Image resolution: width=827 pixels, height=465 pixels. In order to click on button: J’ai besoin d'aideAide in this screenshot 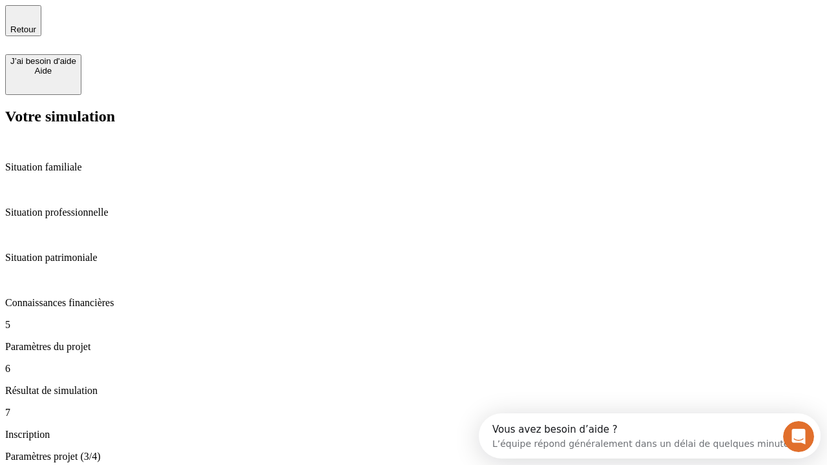, I will do `click(43, 74)`.